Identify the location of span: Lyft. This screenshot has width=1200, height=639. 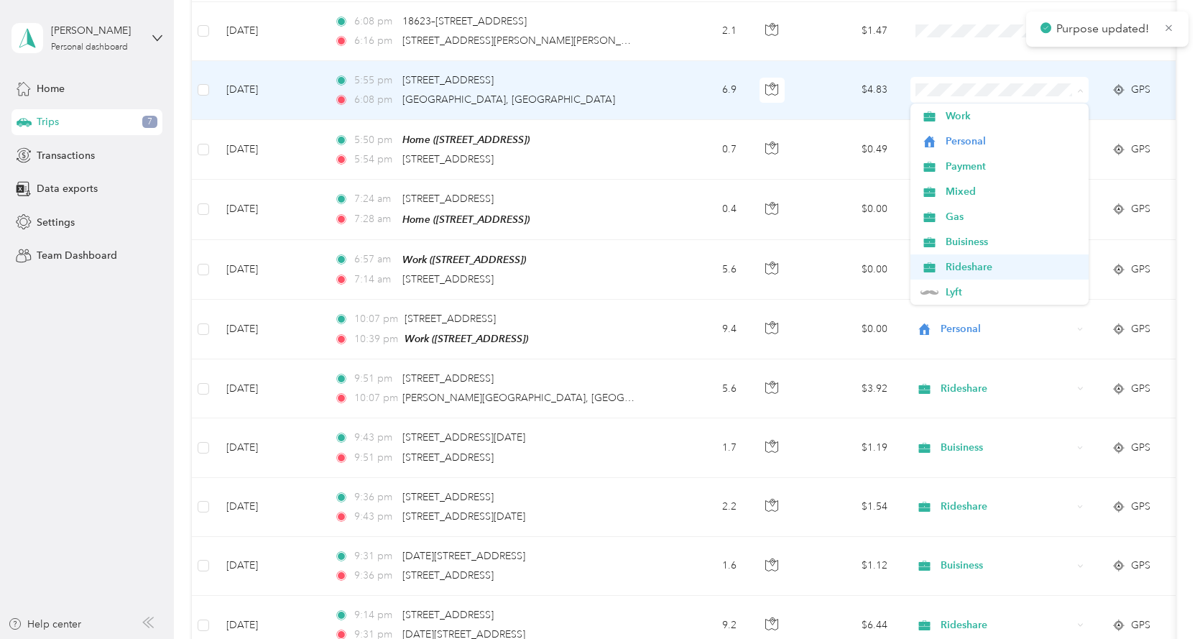
(1012, 292).